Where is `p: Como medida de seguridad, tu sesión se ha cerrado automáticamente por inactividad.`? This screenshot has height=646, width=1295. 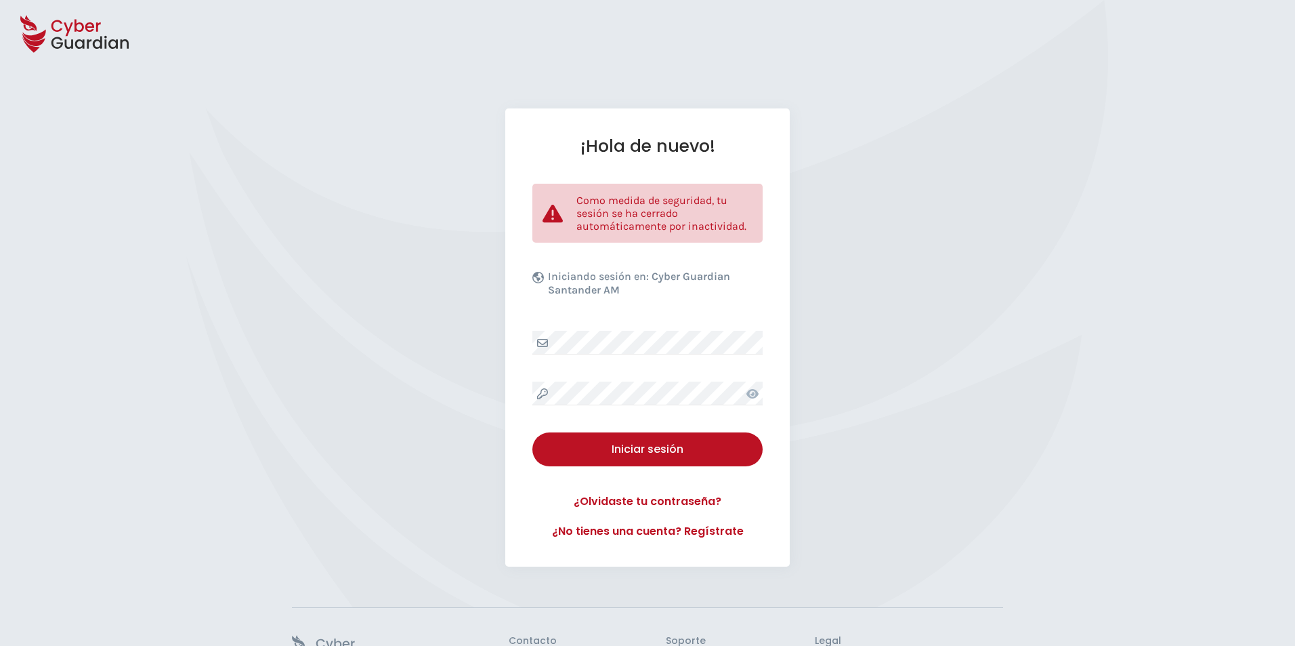 p: Como medida de seguridad, tu sesión se ha cerrado automáticamente por inactividad. is located at coordinates (665, 213).